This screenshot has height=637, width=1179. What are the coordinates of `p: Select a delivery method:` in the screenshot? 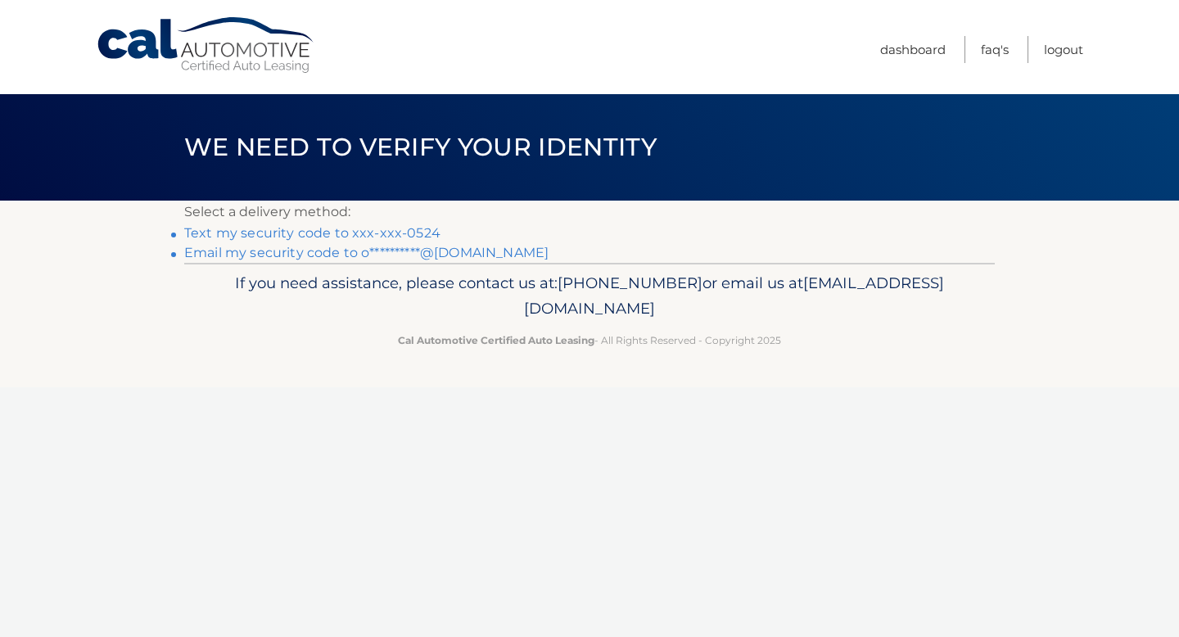 It's located at (589, 212).